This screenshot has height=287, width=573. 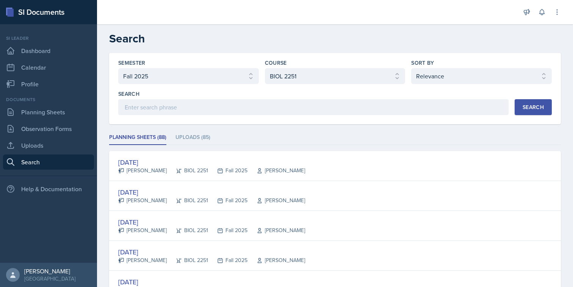 I want to click on div: Help & Documentation, so click(x=49, y=189).